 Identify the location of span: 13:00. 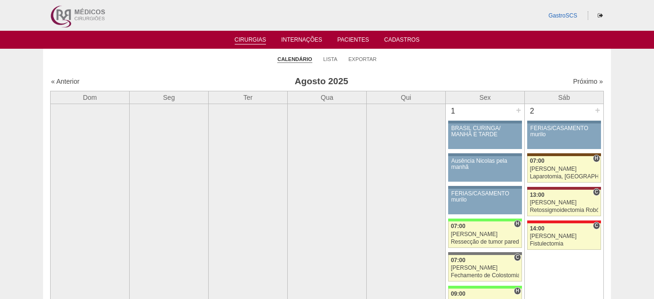
(537, 195).